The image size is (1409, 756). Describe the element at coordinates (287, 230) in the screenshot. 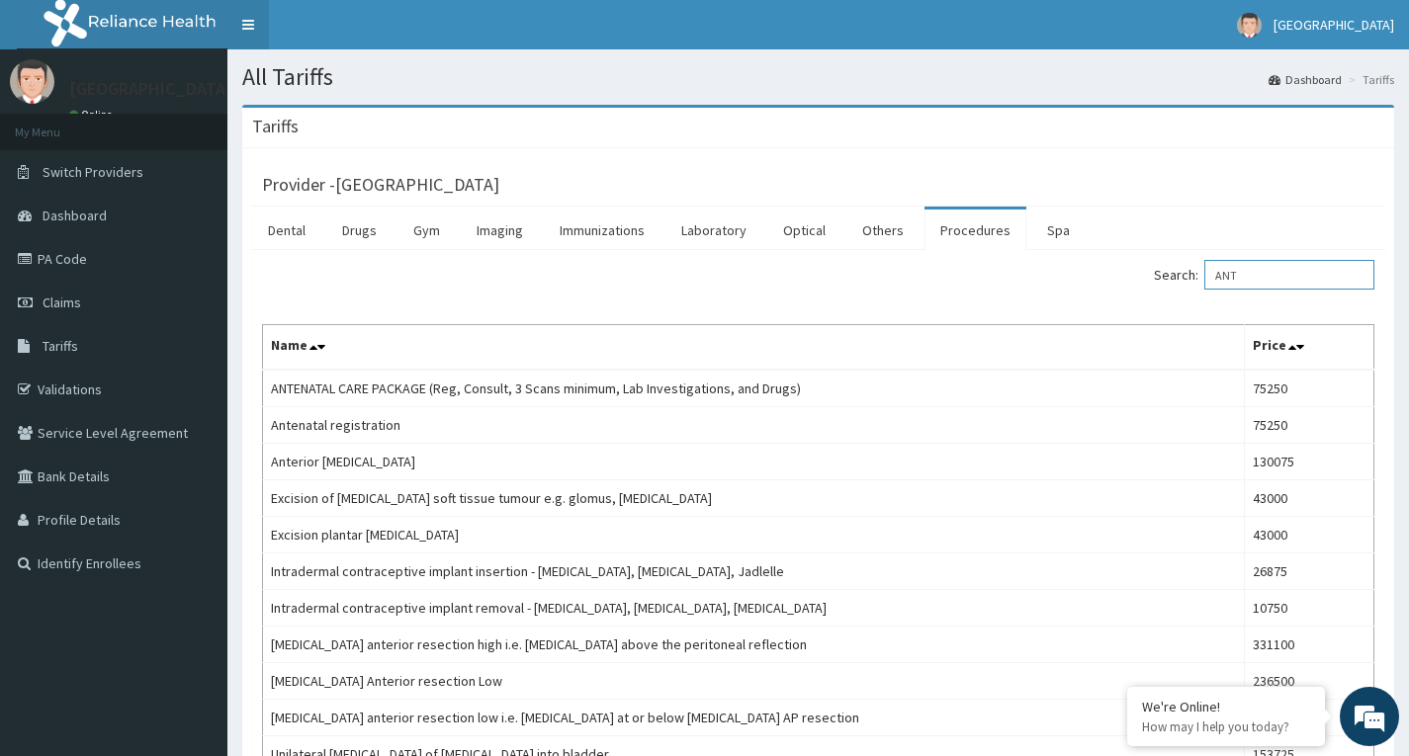

I see `a: Dental` at that location.